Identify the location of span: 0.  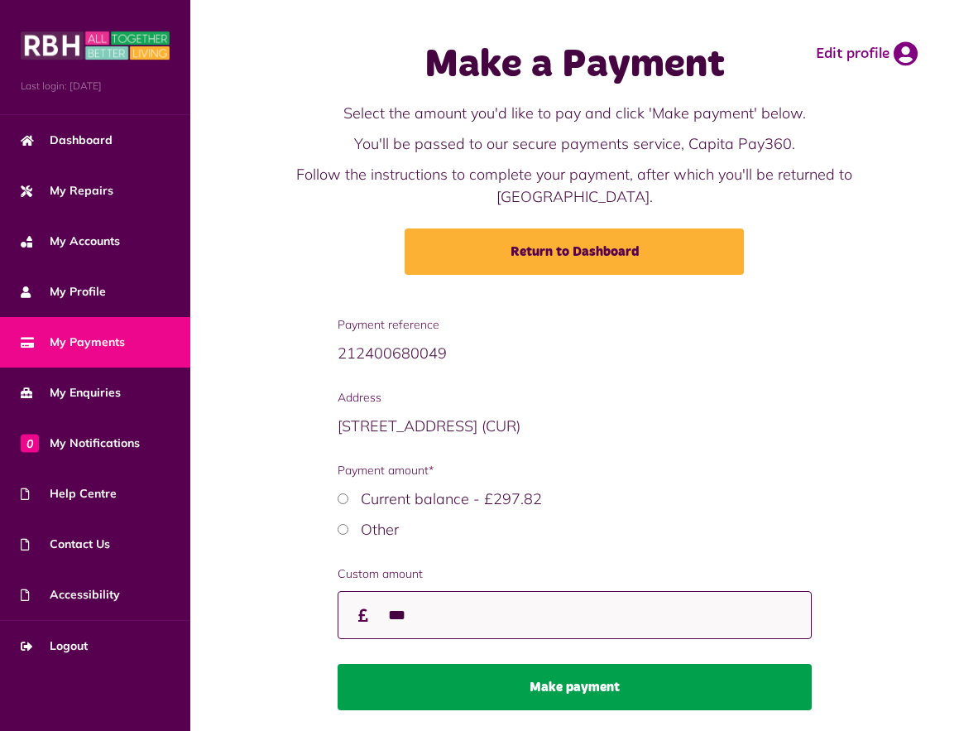
(30, 443).